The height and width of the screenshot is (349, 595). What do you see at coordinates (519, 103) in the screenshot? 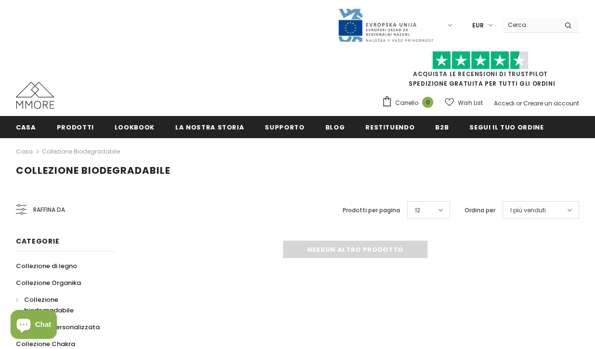
I see `span: or` at bounding box center [519, 103].